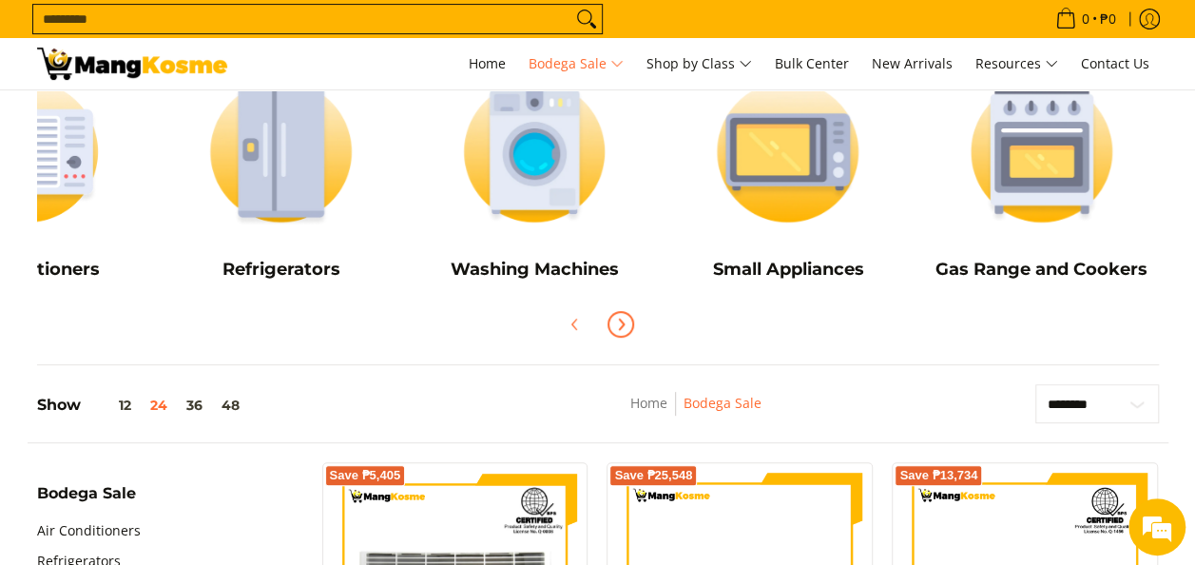 The width and height of the screenshot is (1195, 565). I want to click on a: Shop by Class, so click(699, 64).